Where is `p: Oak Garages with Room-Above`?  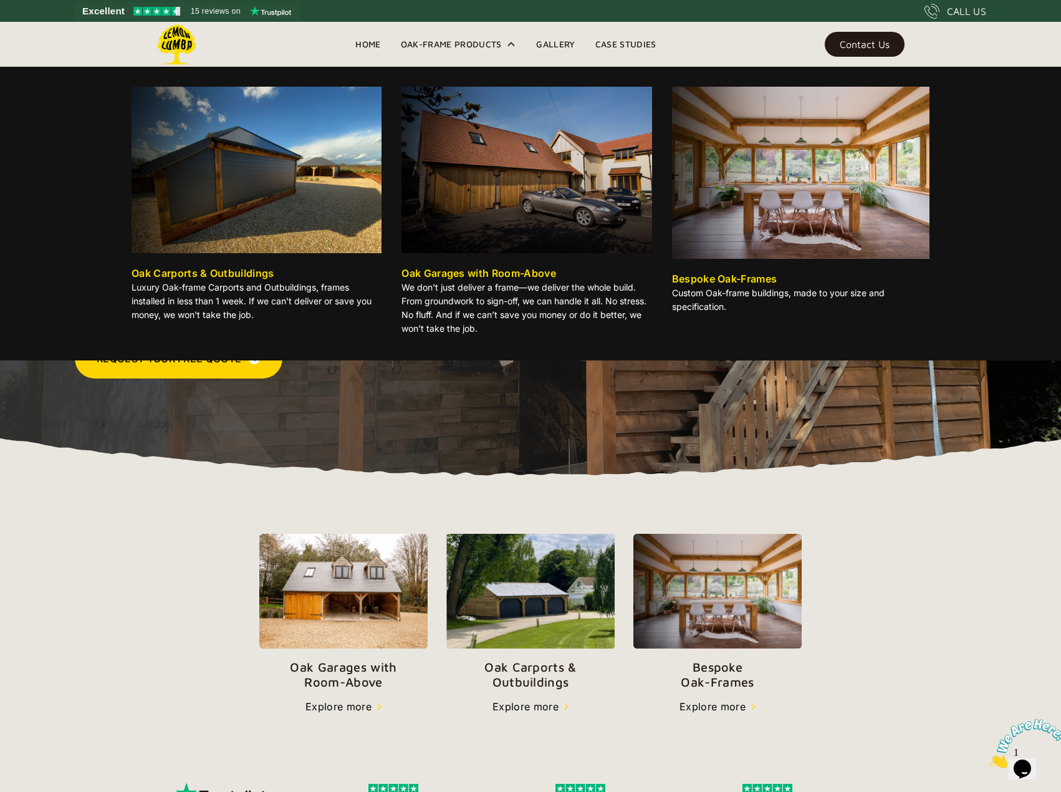
p: Oak Garages with Room-Above is located at coordinates (344, 675).